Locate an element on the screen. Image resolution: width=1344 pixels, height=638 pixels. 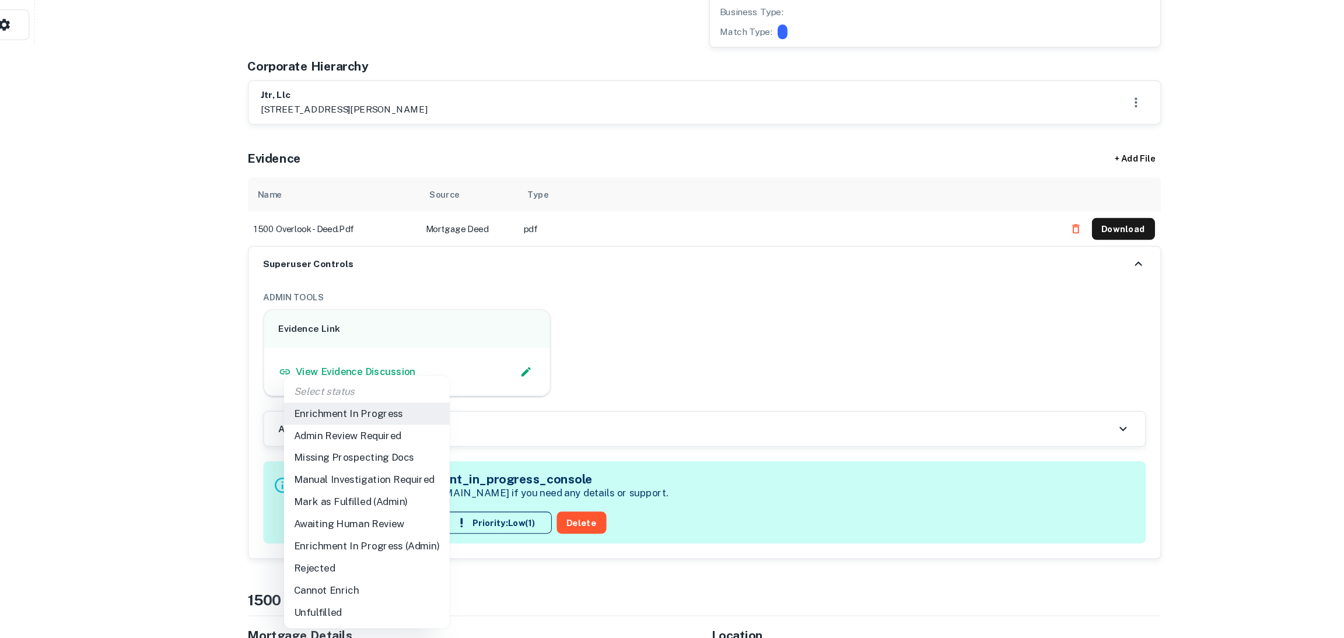
li: Awaiting Human Review is located at coordinates (374, 530).